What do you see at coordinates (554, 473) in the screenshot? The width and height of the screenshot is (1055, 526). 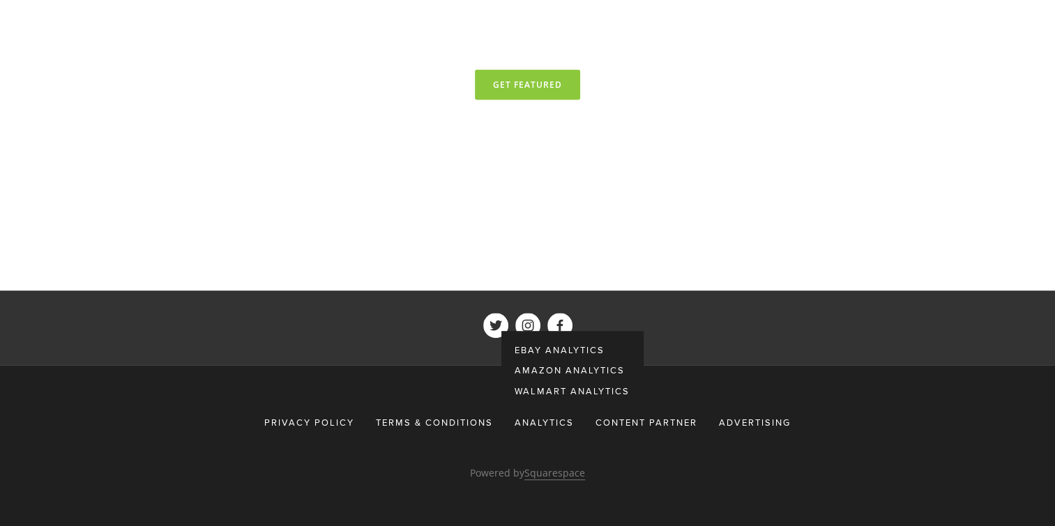 I see `a: Squarespace` at bounding box center [554, 473].